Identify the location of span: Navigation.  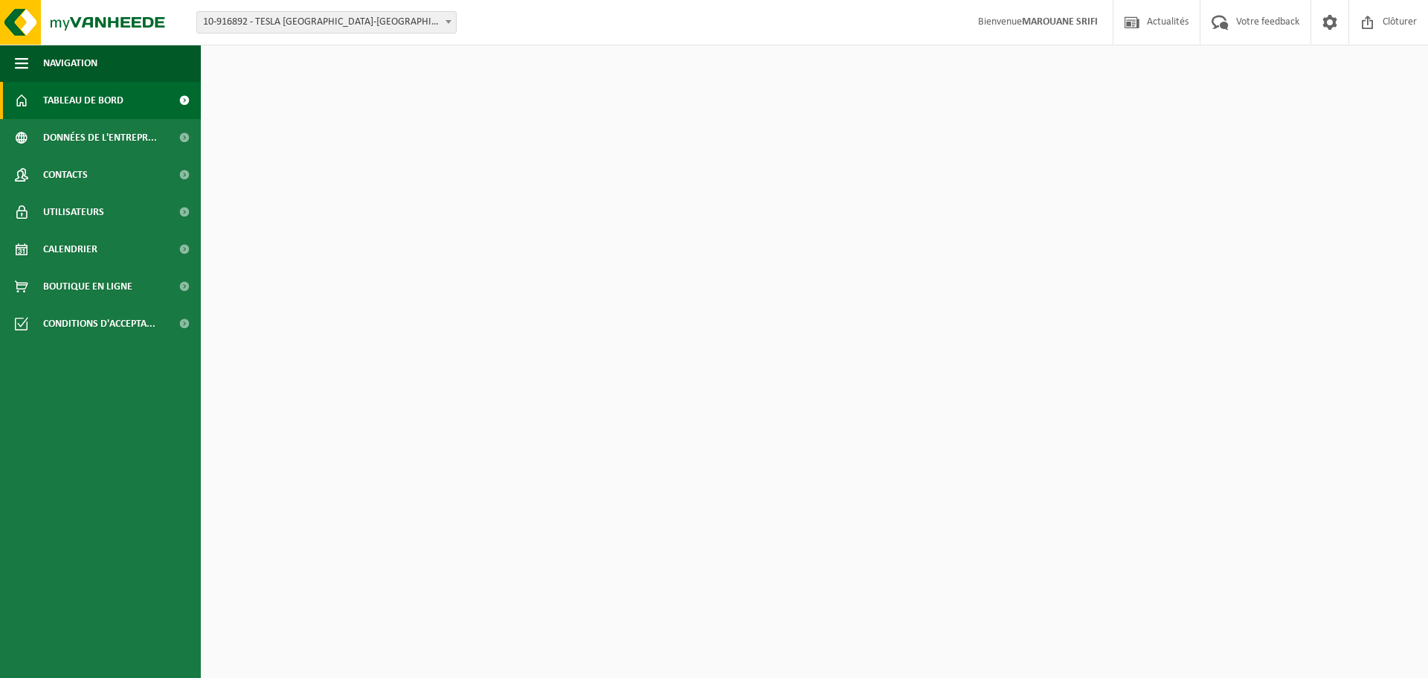
(70, 63).